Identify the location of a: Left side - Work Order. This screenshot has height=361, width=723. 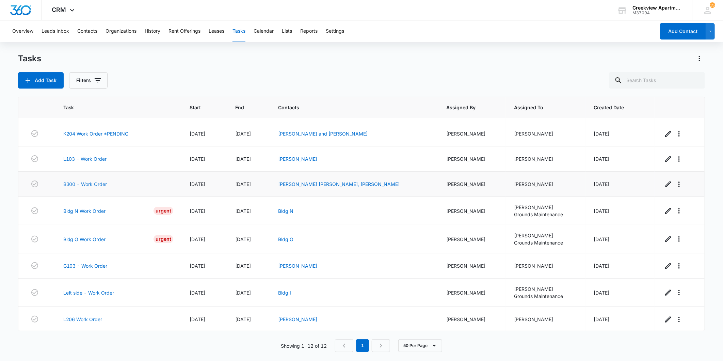
(89, 293).